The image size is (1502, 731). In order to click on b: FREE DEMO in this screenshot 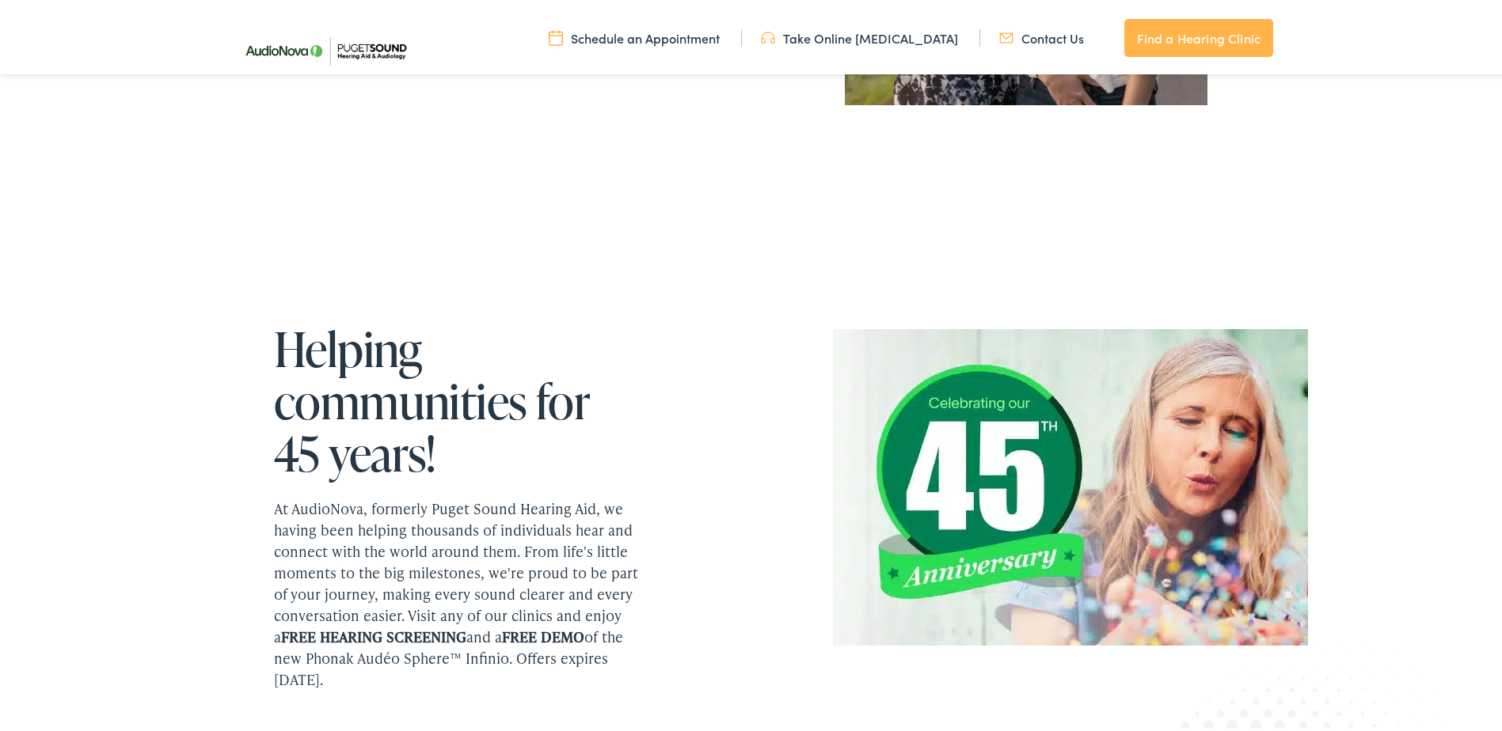, I will do `click(543, 633)`.